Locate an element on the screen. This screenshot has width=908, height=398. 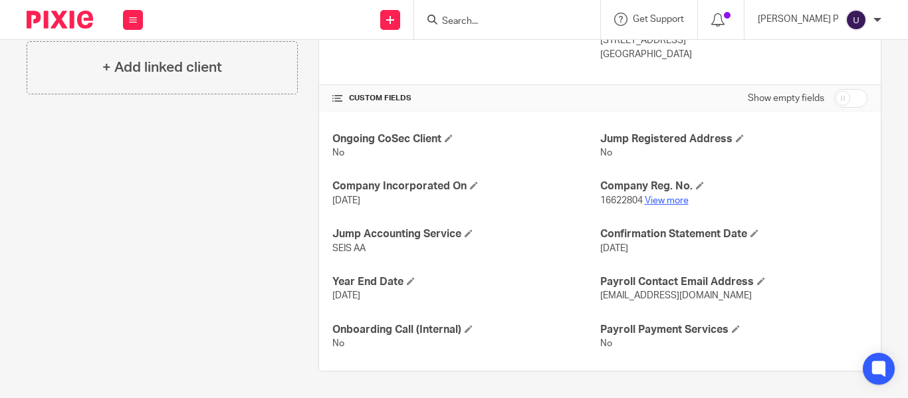
span: 16622804 is located at coordinates (622, 201).